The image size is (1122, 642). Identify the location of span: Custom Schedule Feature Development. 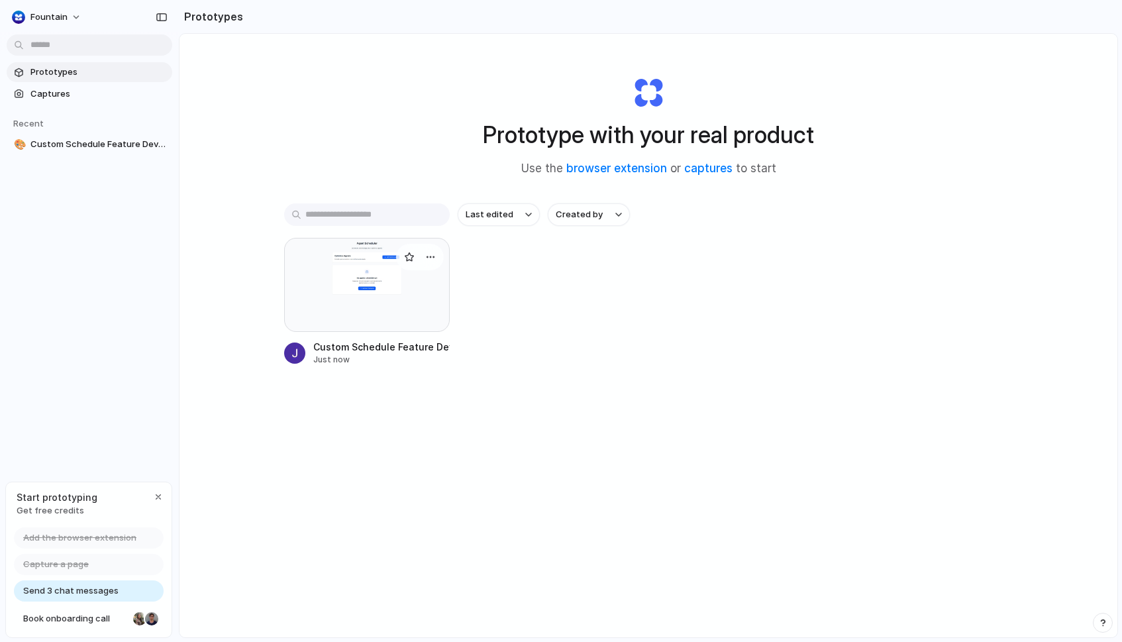
(99, 144).